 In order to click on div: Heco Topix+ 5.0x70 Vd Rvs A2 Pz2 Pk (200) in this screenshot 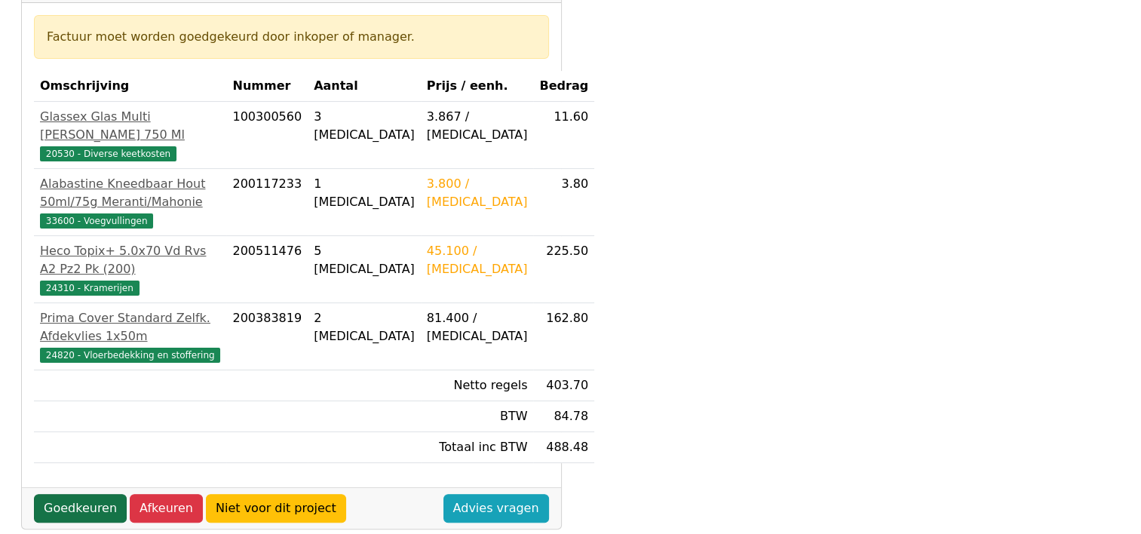, I will do `click(130, 260)`.